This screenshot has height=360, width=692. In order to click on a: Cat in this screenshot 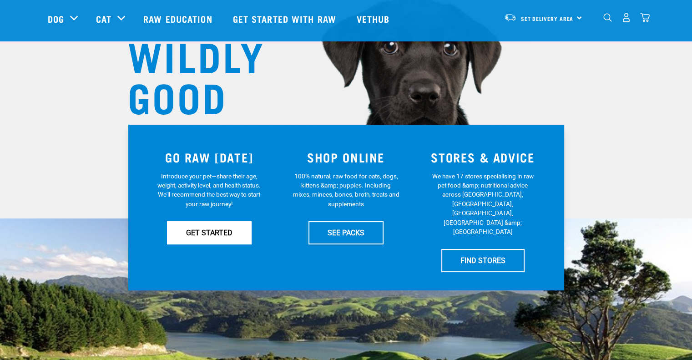, I will do `click(104, 19)`.